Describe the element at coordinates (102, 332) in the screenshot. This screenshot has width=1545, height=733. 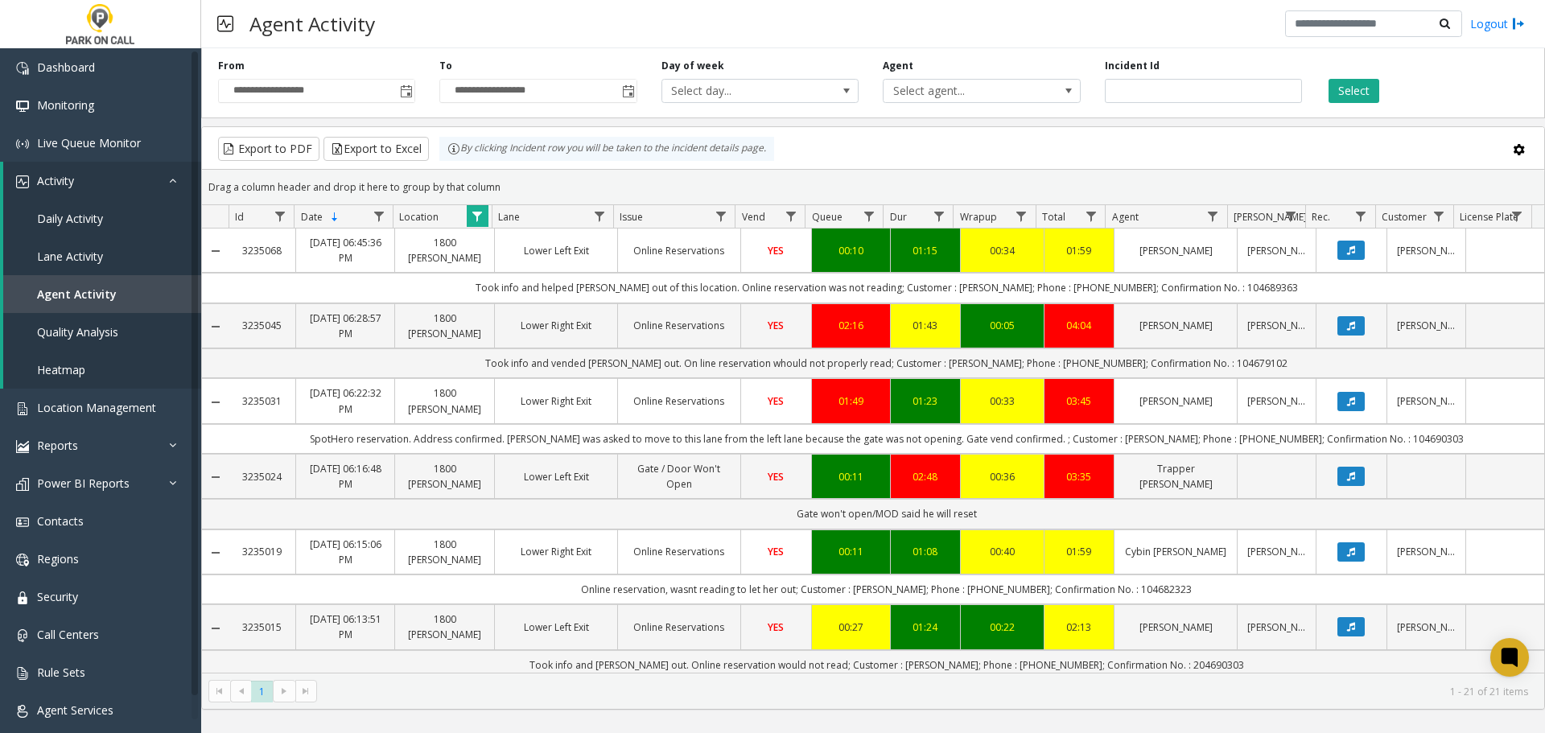
I see `a: Quality Analysis` at that location.